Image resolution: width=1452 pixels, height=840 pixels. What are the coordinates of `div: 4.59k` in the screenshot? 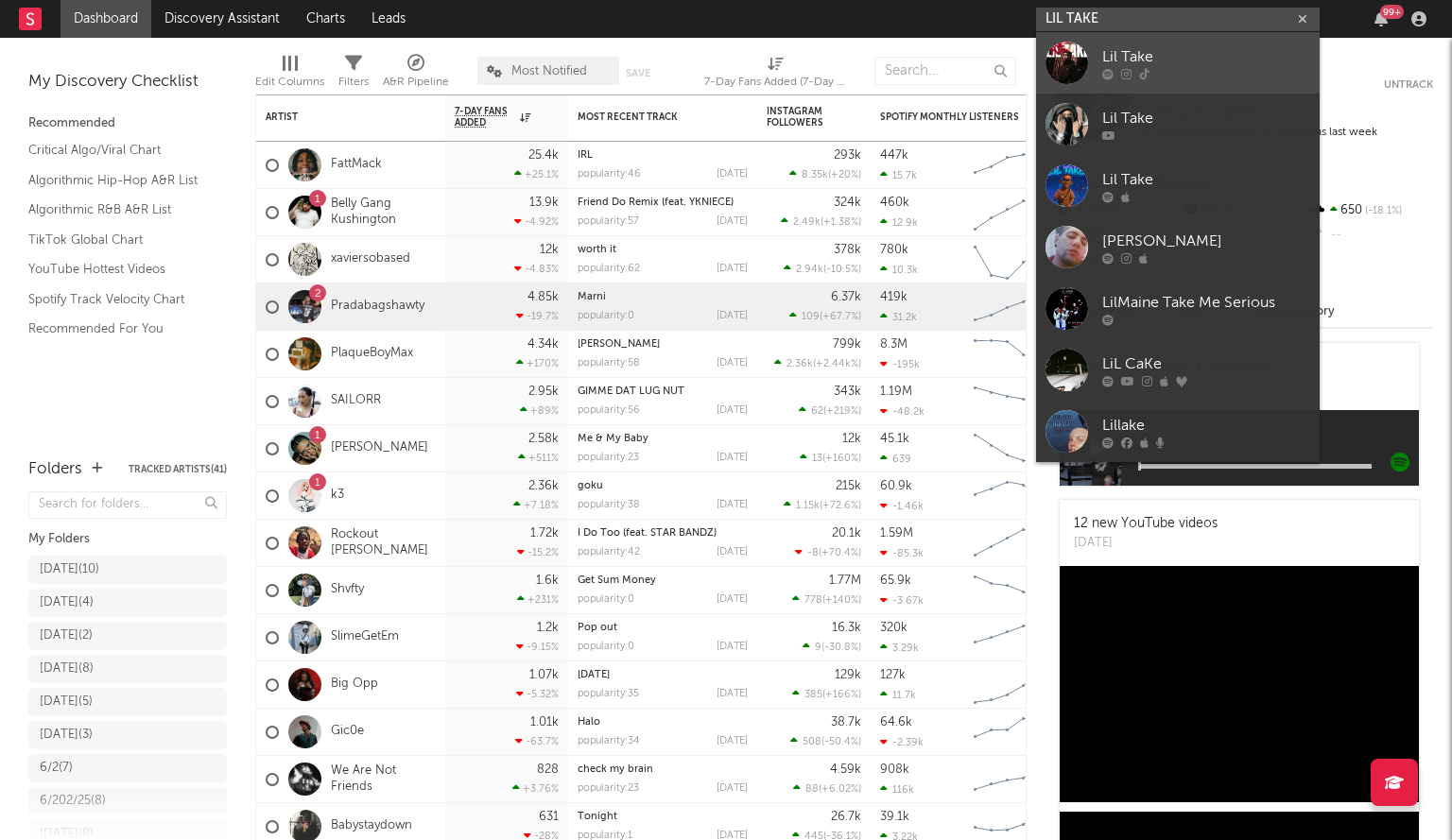 It's located at (845, 770).